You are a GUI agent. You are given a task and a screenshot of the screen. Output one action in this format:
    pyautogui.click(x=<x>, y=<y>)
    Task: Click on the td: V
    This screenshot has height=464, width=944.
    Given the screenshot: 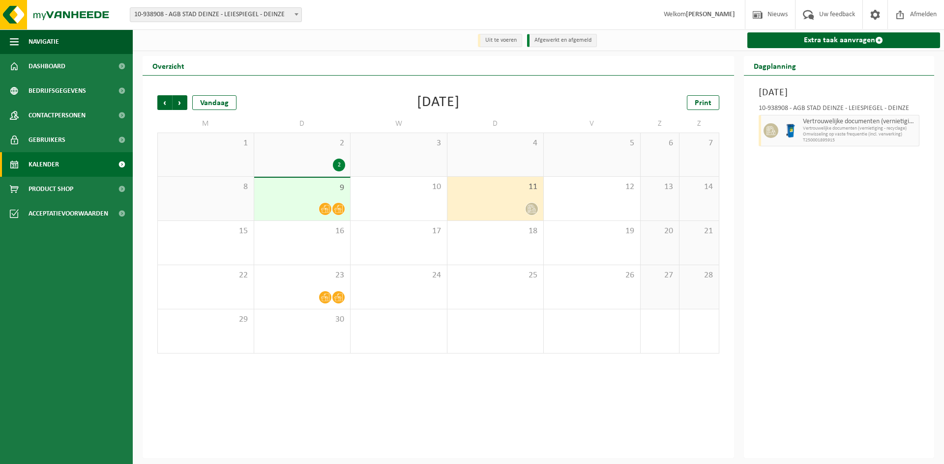 What is the action you would take?
    pyautogui.click(x=592, y=124)
    